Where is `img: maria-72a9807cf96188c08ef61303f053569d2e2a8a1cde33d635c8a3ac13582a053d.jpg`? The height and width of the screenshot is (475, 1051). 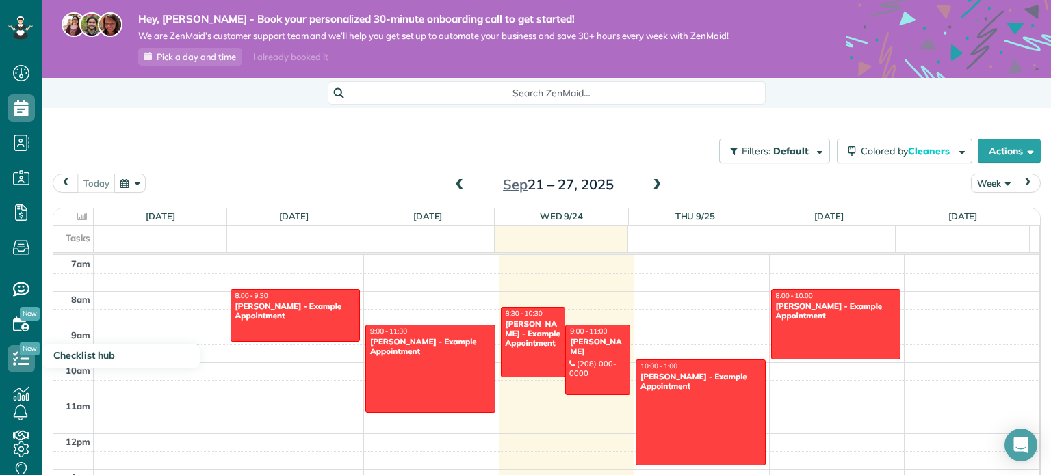 img: maria-72a9807cf96188c08ef61303f053569d2e2a8a1cde33d635c8a3ac13582a053d.jpg is located at coordinates (74, 25).